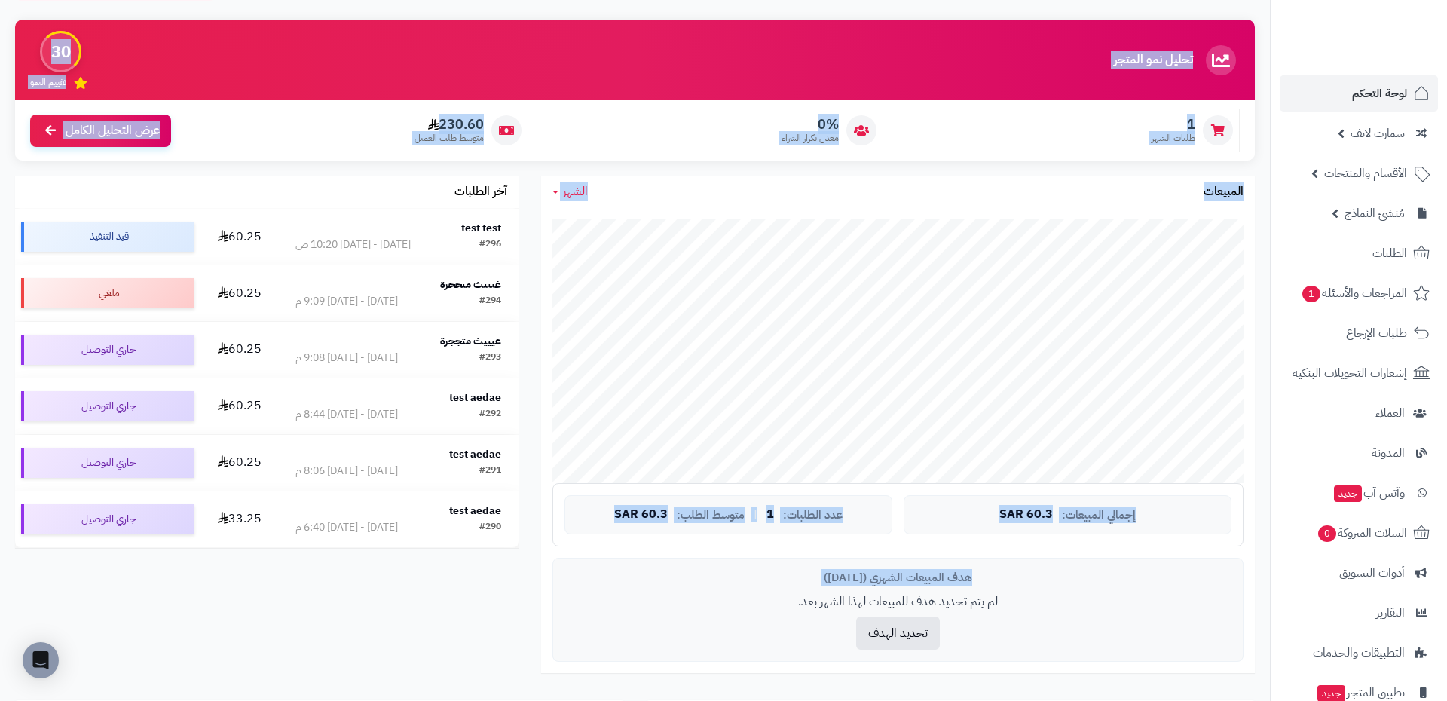 This screenshot has height=701, width=1447. What do you see at coordinates (48, 82) in the screenshot?
I see `span: تقييم النمو` at bounding box center [48, 82].